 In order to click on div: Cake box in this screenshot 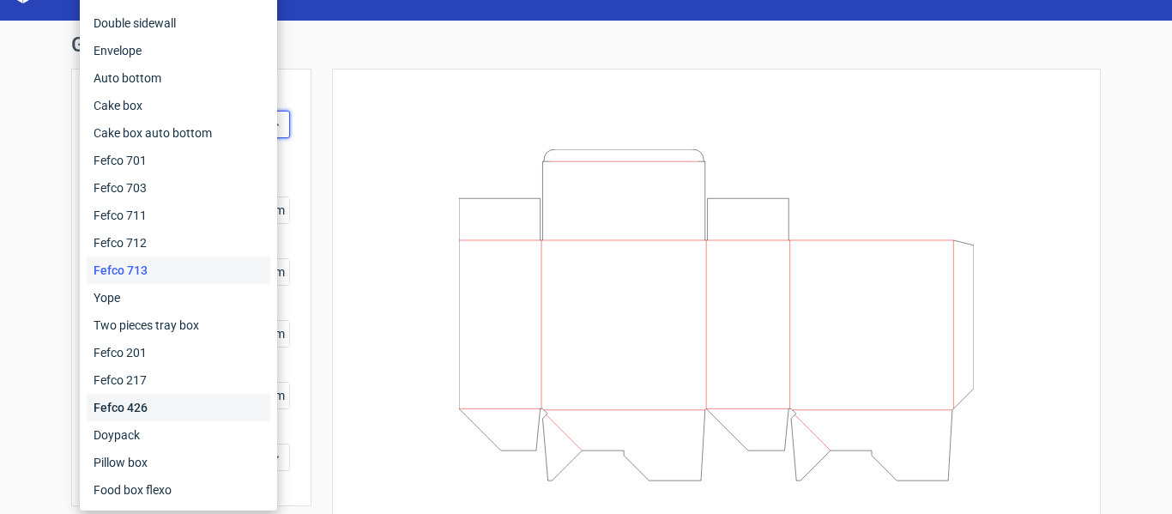, I will do `click(178, 106)`.